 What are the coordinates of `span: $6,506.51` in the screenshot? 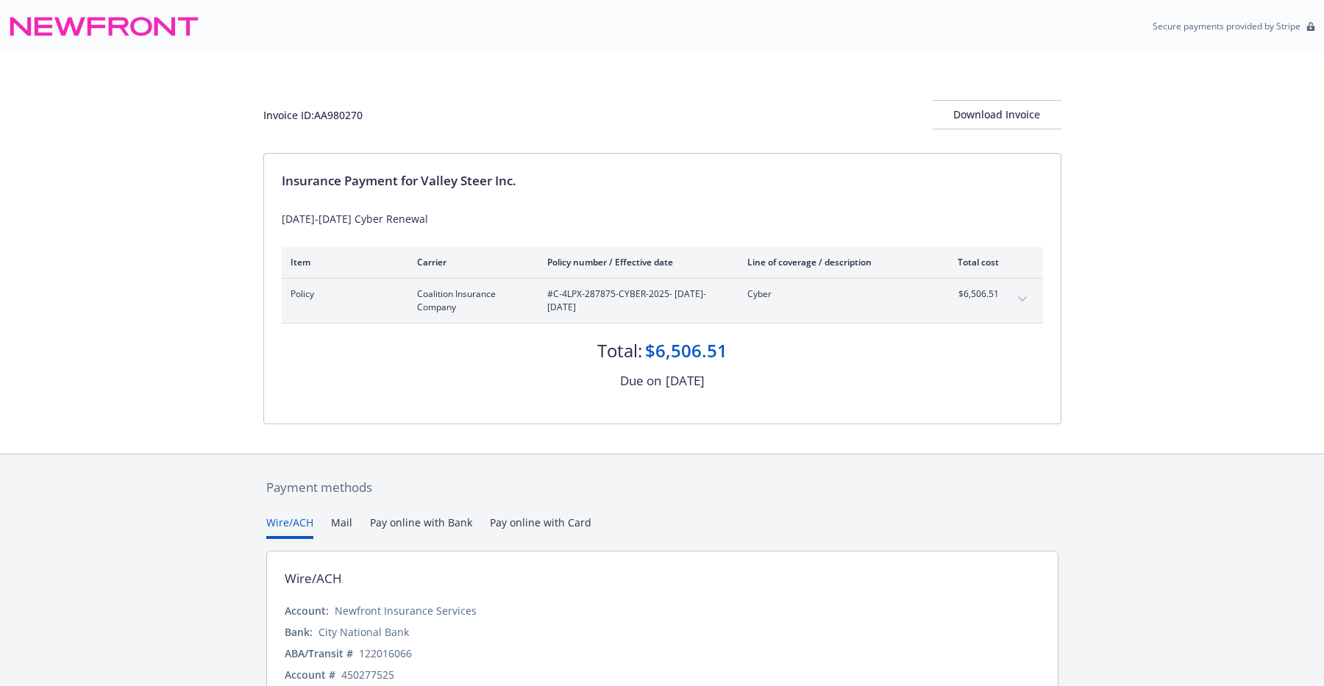 It's located at (971, 294).